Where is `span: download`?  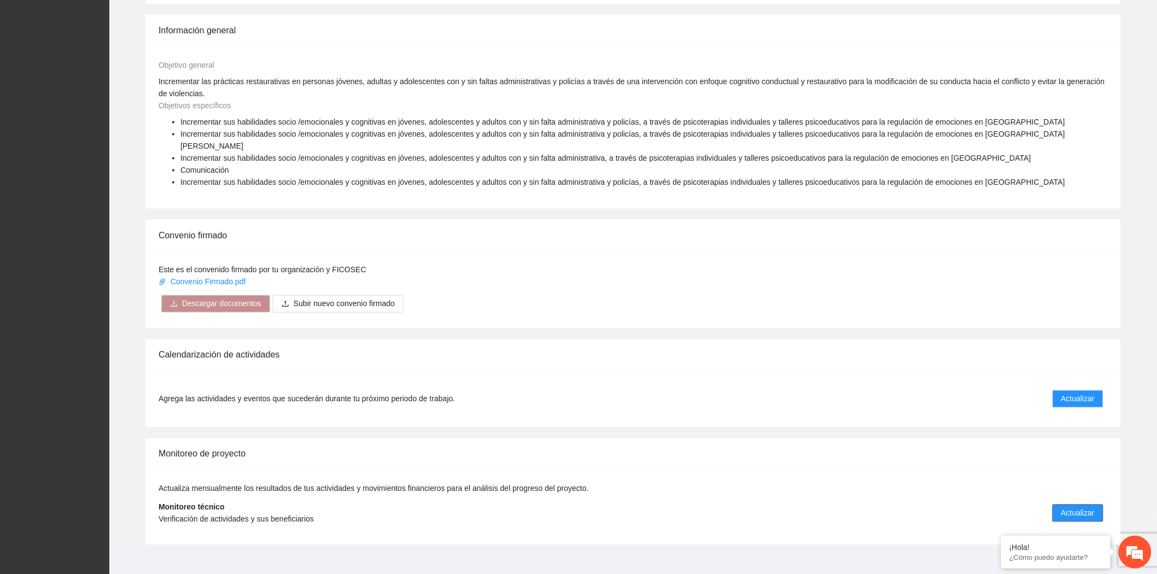 span: download is located at coordinates (174, 304).